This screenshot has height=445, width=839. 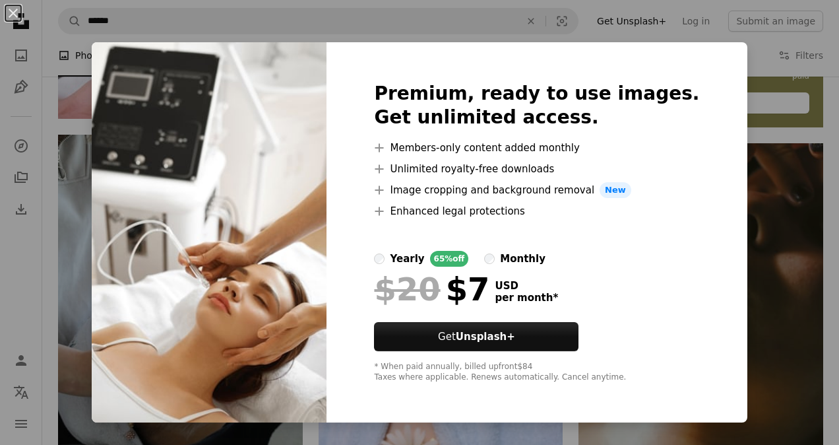 What do you see at coordinates (489, 259) in the screenshot?
I see `input: monthly` at bounding box center [489, 259].